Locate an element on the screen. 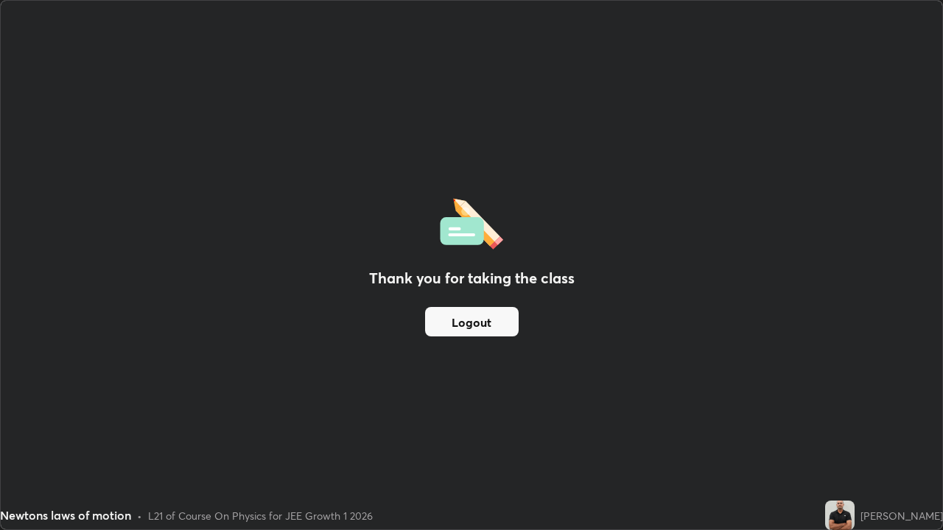 The image size is (943, 530). h2: Thank you for taking the class is located at coordinates (471, 278).